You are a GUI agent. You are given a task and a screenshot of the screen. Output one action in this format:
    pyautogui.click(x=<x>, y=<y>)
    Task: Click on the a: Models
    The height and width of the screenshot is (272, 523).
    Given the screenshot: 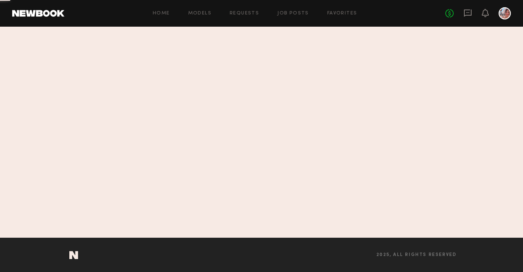 What is the action you would take?
    pyautogui.click(x=200, y=13)
    